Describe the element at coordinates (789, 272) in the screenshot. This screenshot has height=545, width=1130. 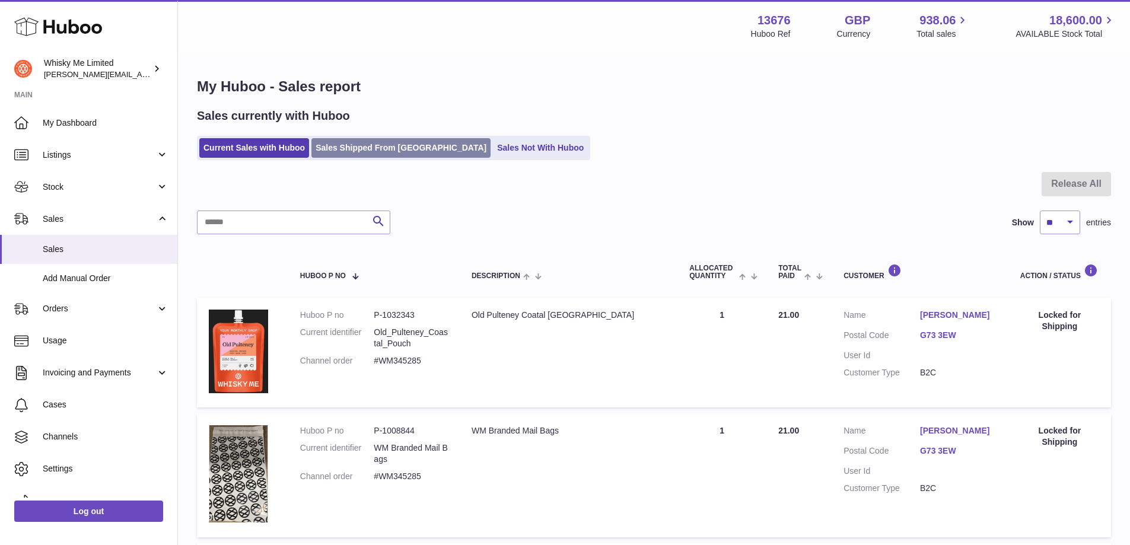
I see `span: Total paid` at that location.